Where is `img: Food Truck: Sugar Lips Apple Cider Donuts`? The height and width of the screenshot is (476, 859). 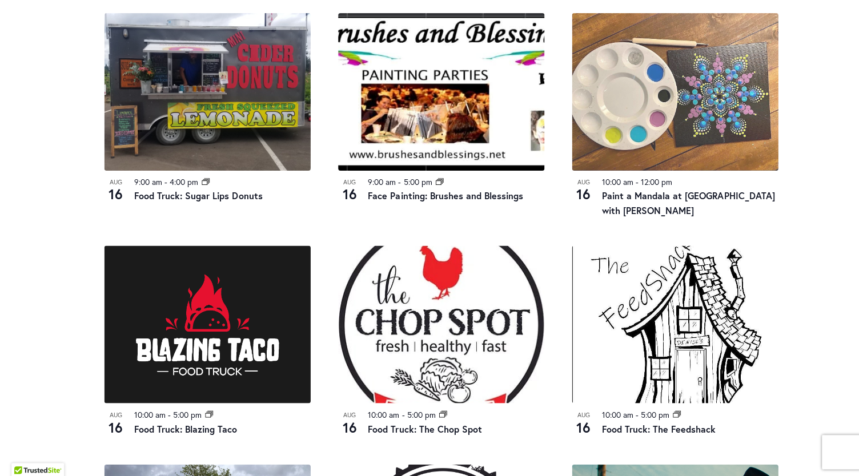
img: Food Truck: Sugar Lips Apple Cider Donuts is located at coordinates (207, 92).